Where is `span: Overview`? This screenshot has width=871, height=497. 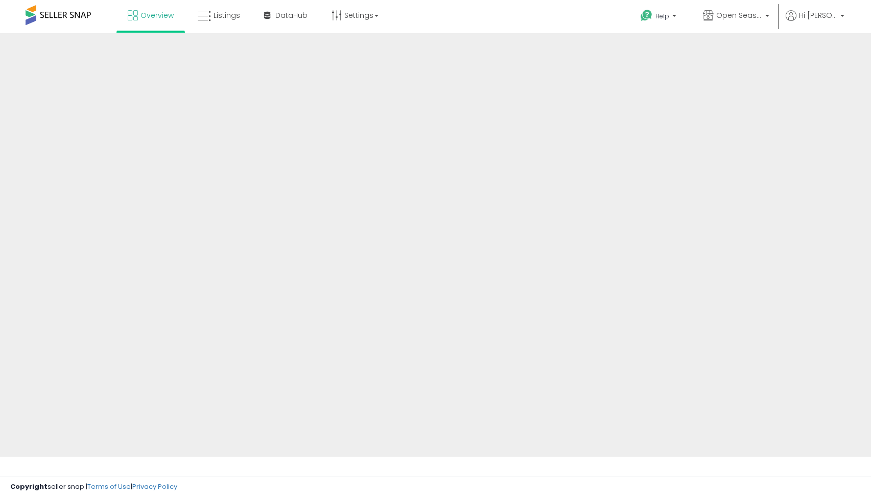
span: Overview is located at coordinates (157, 15).